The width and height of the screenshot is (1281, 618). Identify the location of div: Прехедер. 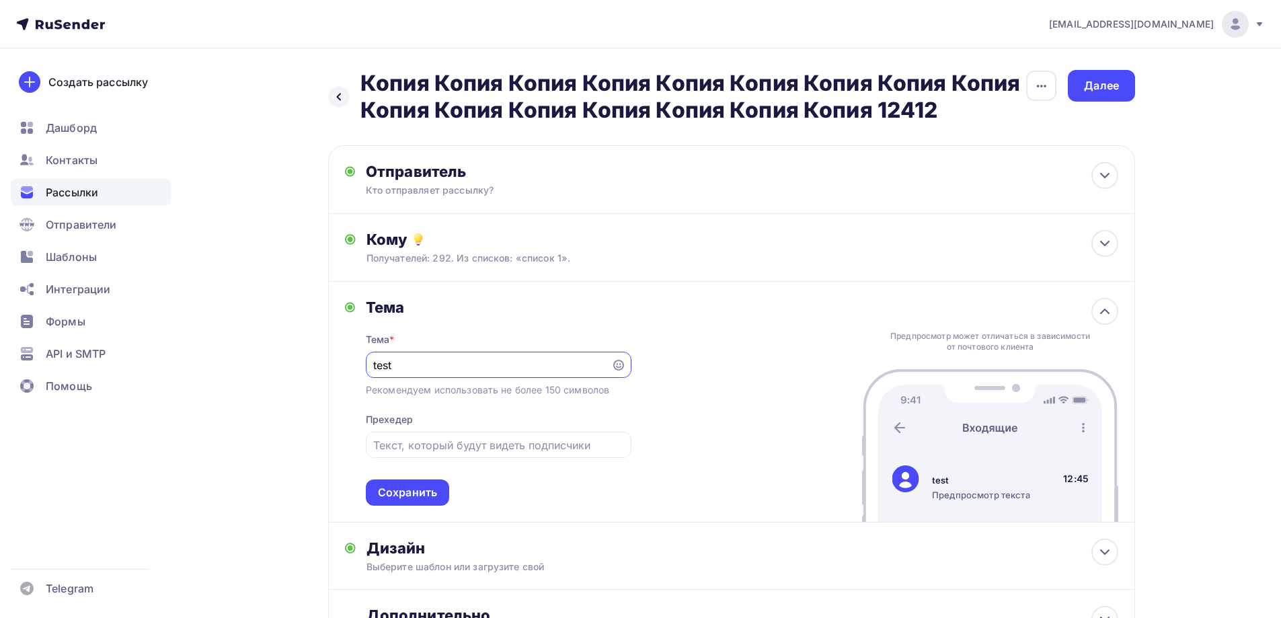
(389, 419).